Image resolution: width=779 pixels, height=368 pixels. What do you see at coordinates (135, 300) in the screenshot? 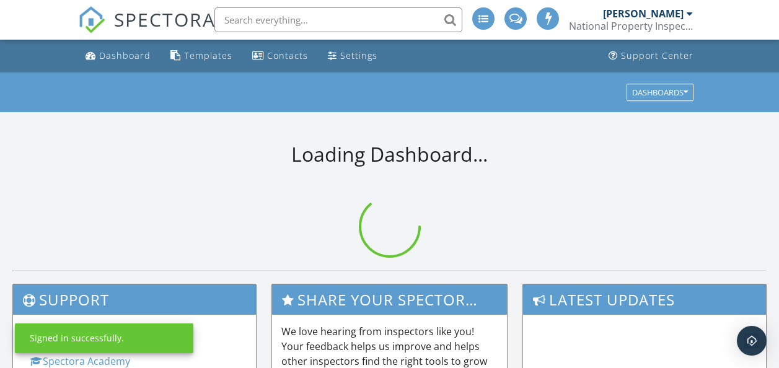
I see `h3: Support` at bounding box center [135, 300].